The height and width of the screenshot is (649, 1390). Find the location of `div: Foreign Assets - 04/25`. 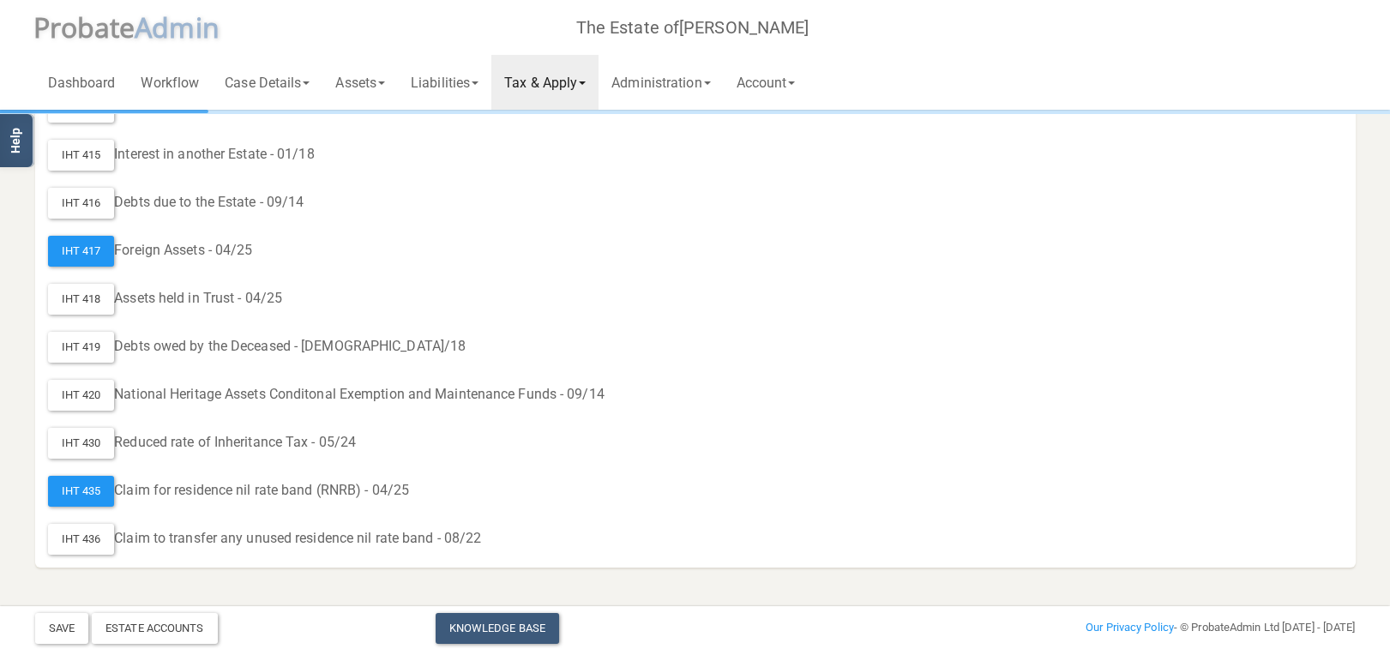

div: Foreign Assets - 04/25 is located at coordinates (695, 251).